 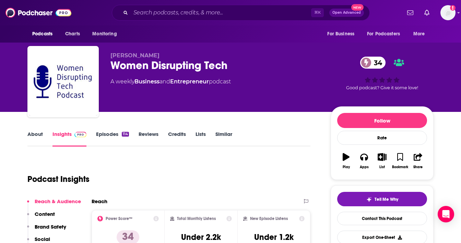 What do you see at coordinates (149, 139) in the screenshot?
I see `a: Reviews` at bounding box center [149, 139].